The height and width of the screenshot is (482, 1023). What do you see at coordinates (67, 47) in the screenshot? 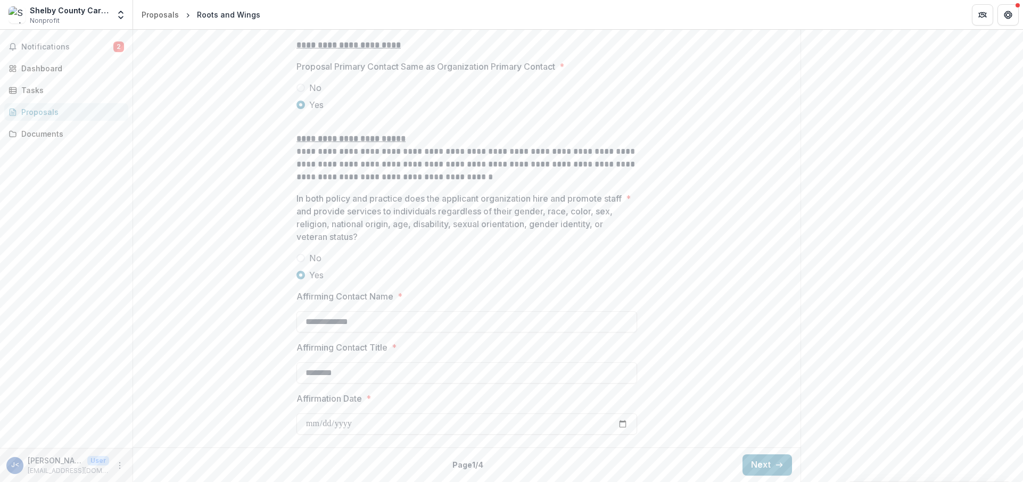
I see `span: Notifications` at bounding box center [67, 47].